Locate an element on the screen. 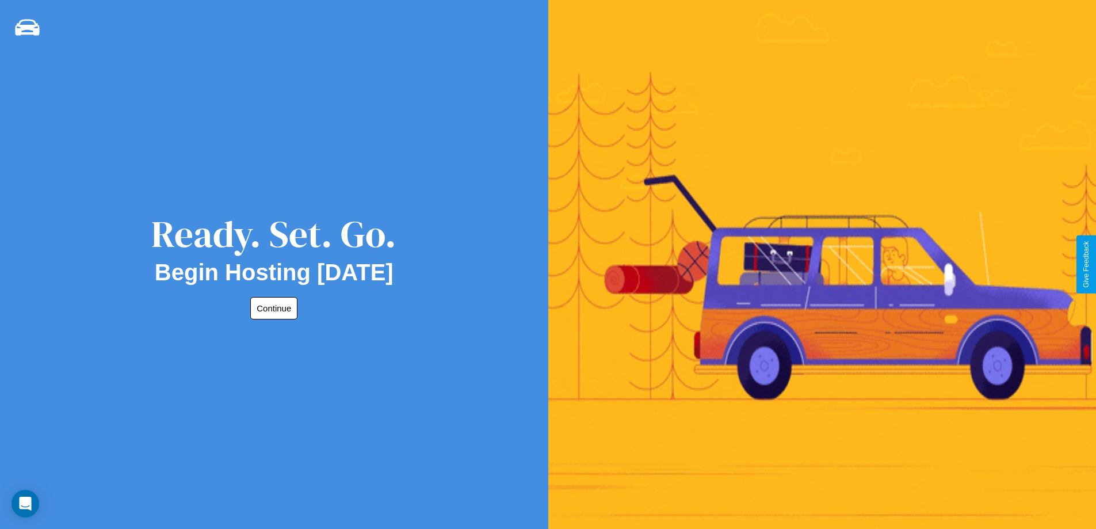 Image resolution: width=1096 pixels, height=529 pixels. button: Continue is located at coordinates (274, 308).